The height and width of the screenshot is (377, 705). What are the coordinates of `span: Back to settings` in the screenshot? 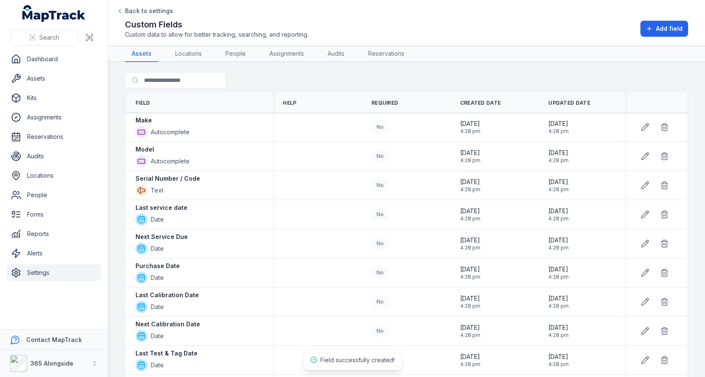 It's located at (149, 11).